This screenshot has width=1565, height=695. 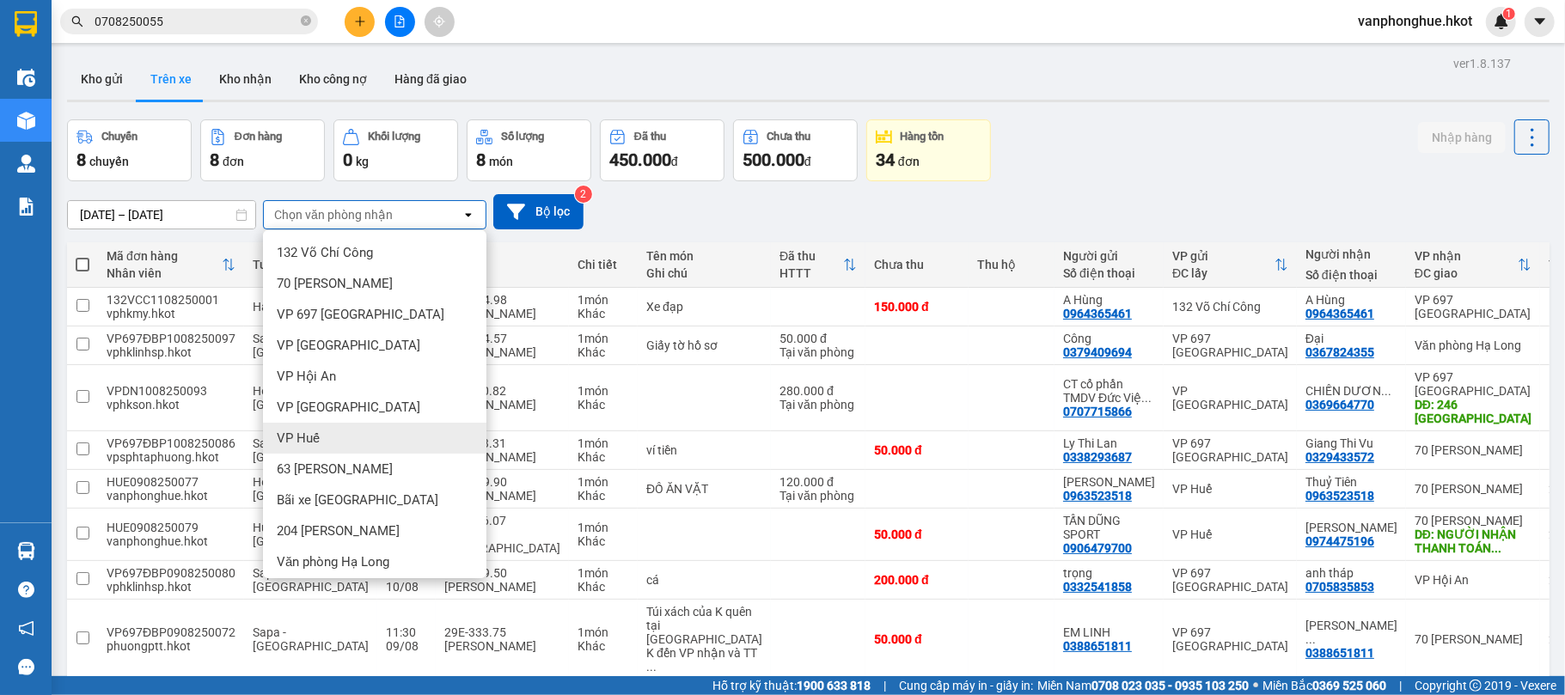 What do you see at coordinates (26, 590) in the screenshot?
I see `span: question-circle` at bounding box center [26, 590].